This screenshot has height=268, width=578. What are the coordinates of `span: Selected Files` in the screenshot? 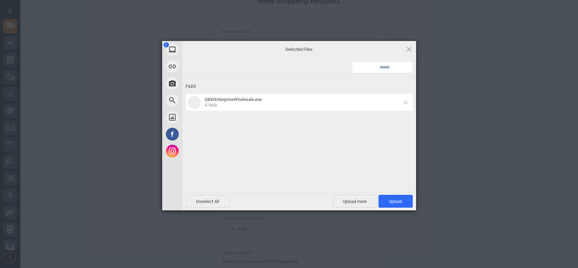 It's located at (299, 49).